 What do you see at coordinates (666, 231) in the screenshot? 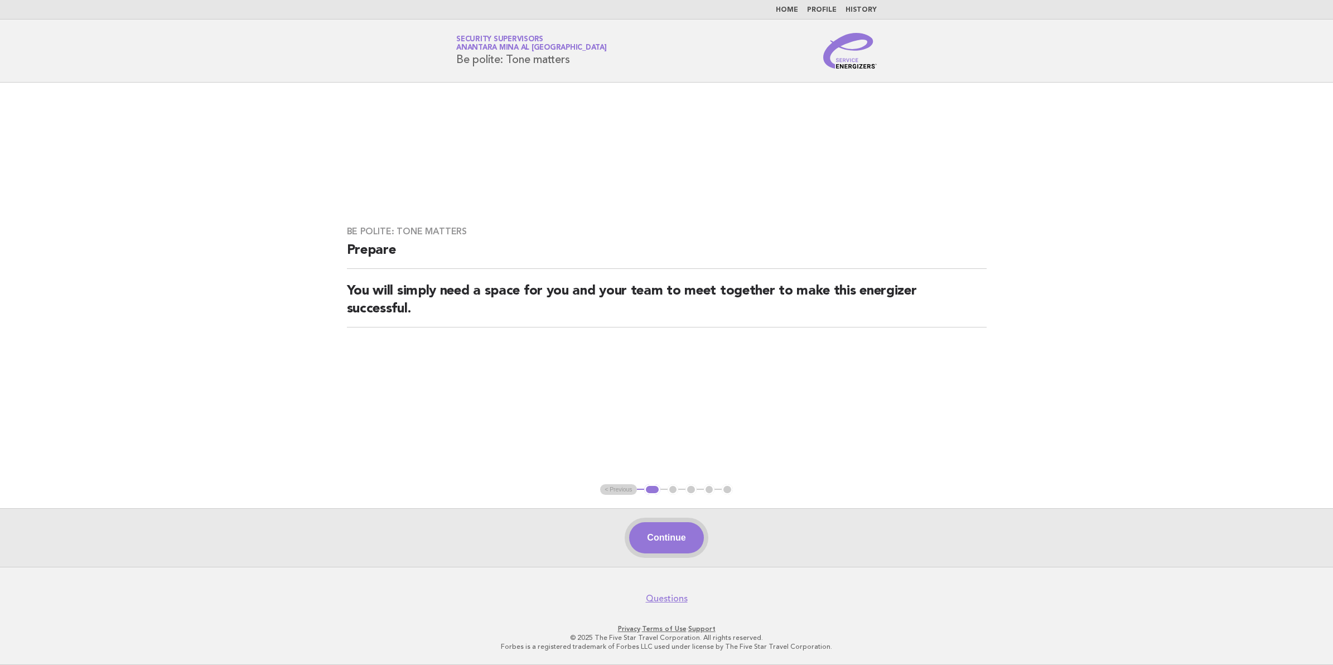
I see `h3: Be polite: Tone matters` at bounding box center [666, 231].